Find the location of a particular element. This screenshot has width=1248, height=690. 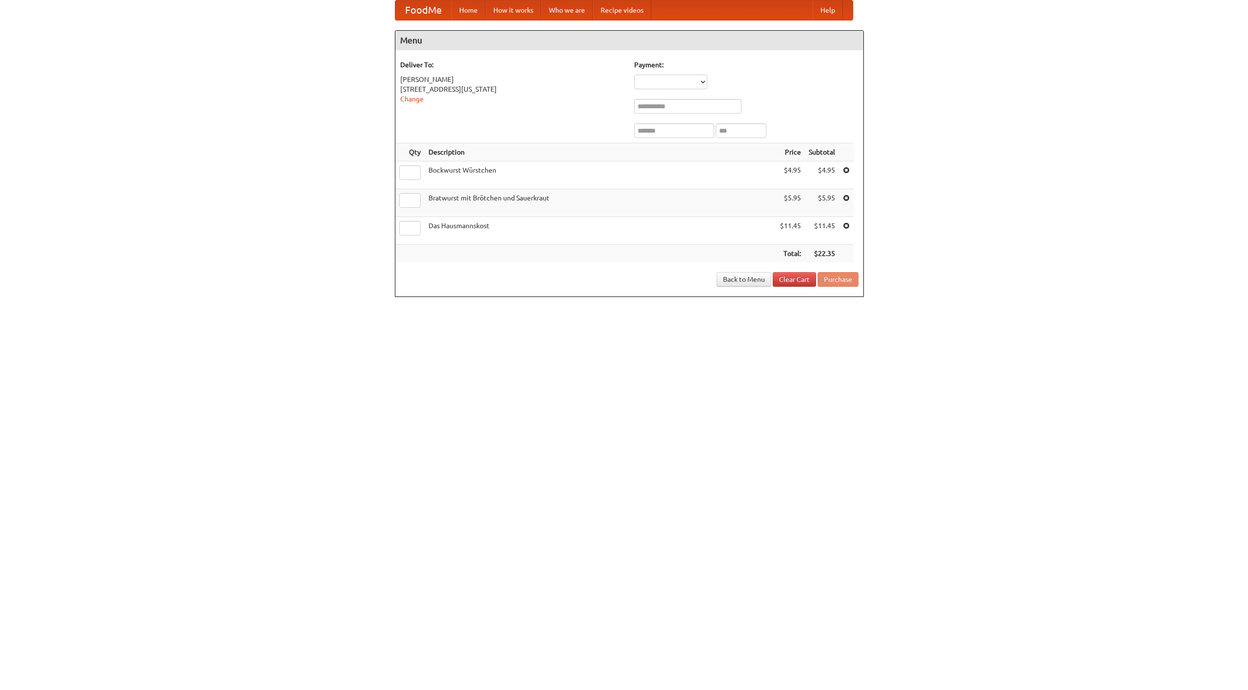

h4: Menu is located at coordinates (629, 40).